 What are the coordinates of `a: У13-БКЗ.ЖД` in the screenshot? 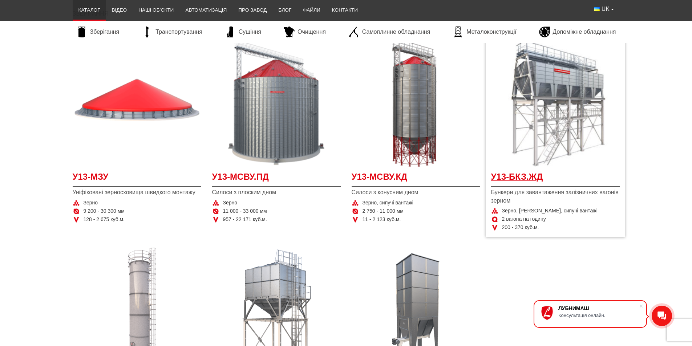 It's located at (555, 179).